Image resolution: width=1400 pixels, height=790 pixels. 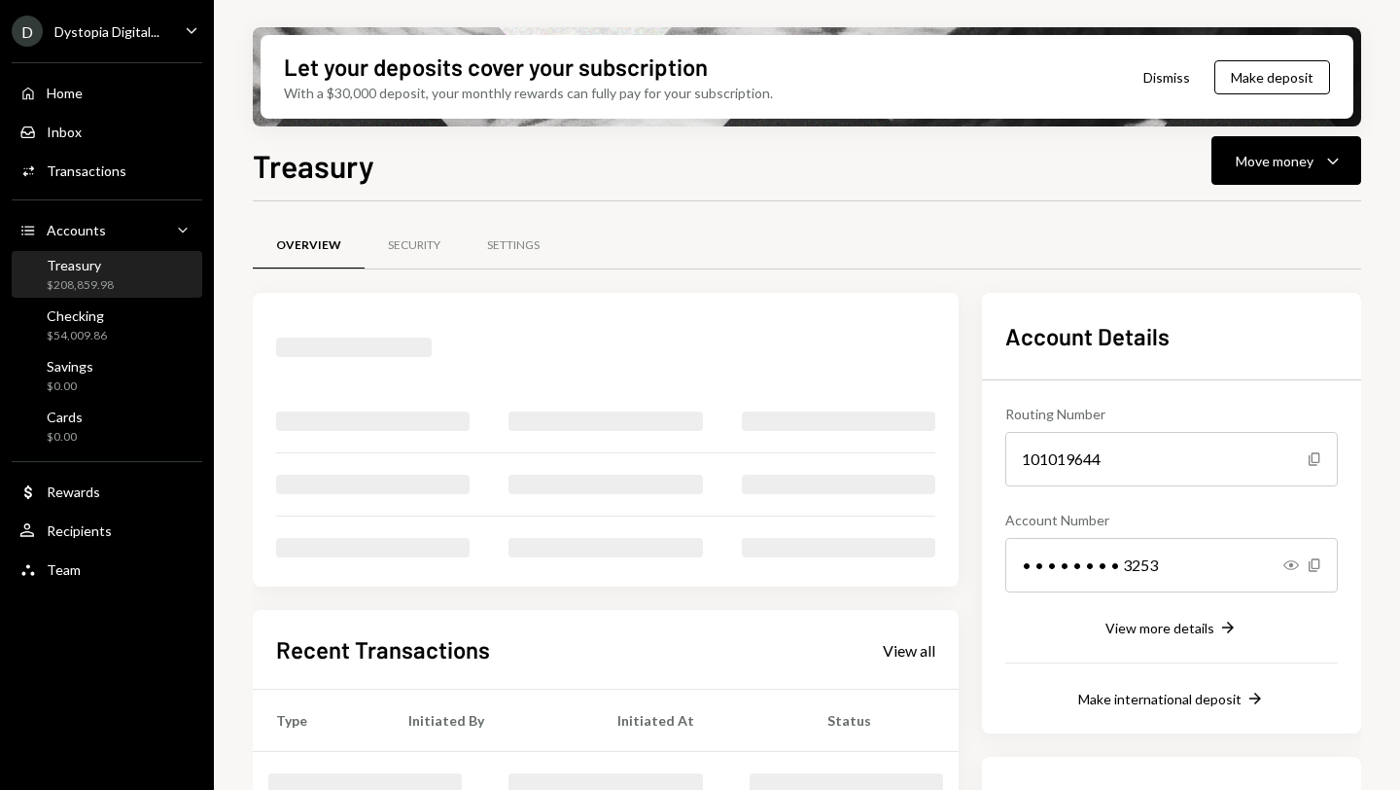 I want to click on div: Recipients, so click(x=79, y=530).